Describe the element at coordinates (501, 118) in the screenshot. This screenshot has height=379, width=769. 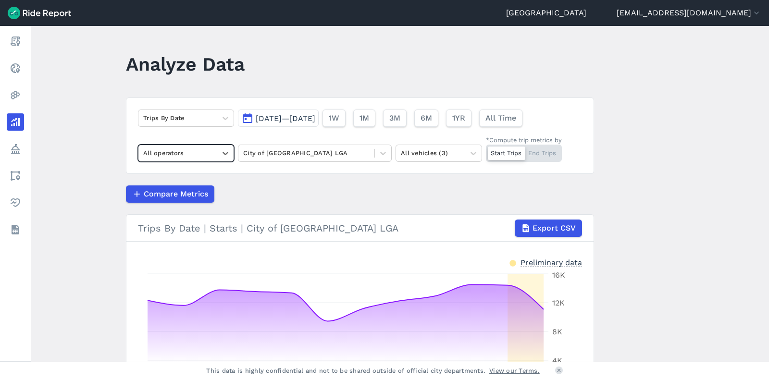
I see `button: All Time` at that location.